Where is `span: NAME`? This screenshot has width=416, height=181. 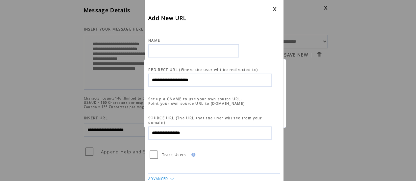
span: NAME is located at coordinates (154, 40).